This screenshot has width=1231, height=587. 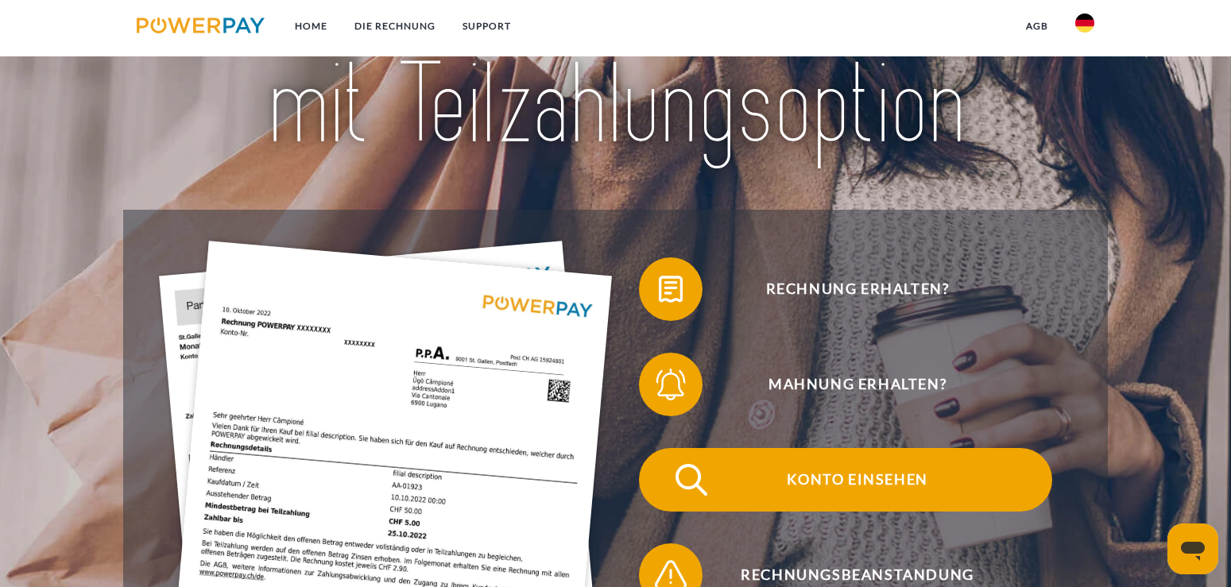 What do you see at coordinates (845, 480) in the screenshot?
I see `a: Konto einsehen` at bounding box center [845, 480].